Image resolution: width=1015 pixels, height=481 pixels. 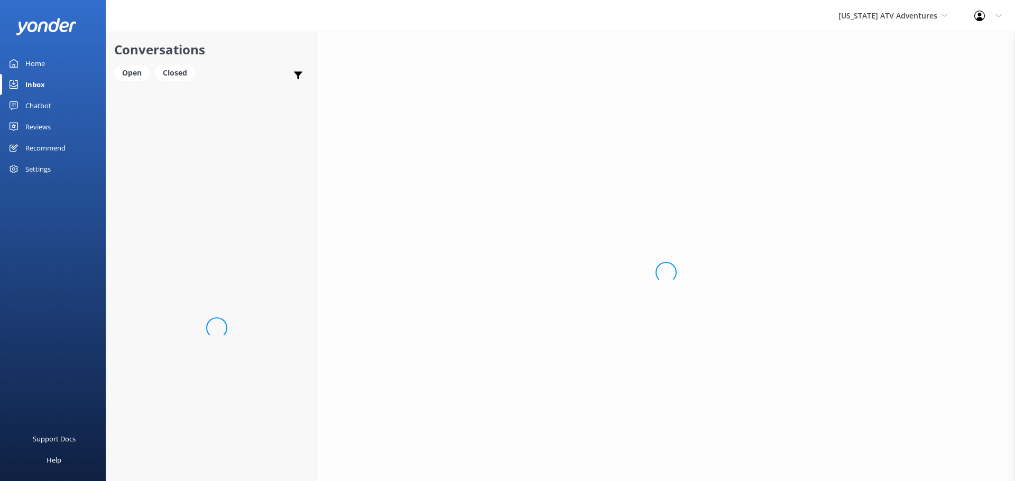 What do you see at coordinates (175, 73) in the screenshot?
I see `div: Closed` at bounding box center [175, 73].